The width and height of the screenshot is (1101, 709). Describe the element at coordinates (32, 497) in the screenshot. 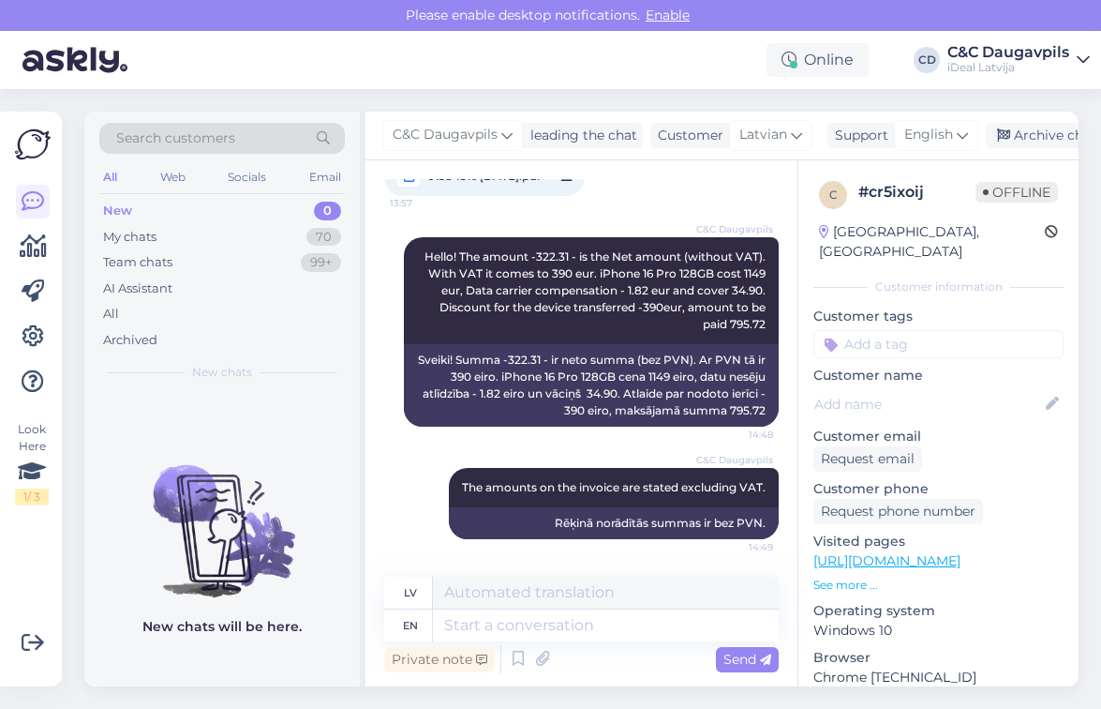

I see `div: 1 / 3` at that location.